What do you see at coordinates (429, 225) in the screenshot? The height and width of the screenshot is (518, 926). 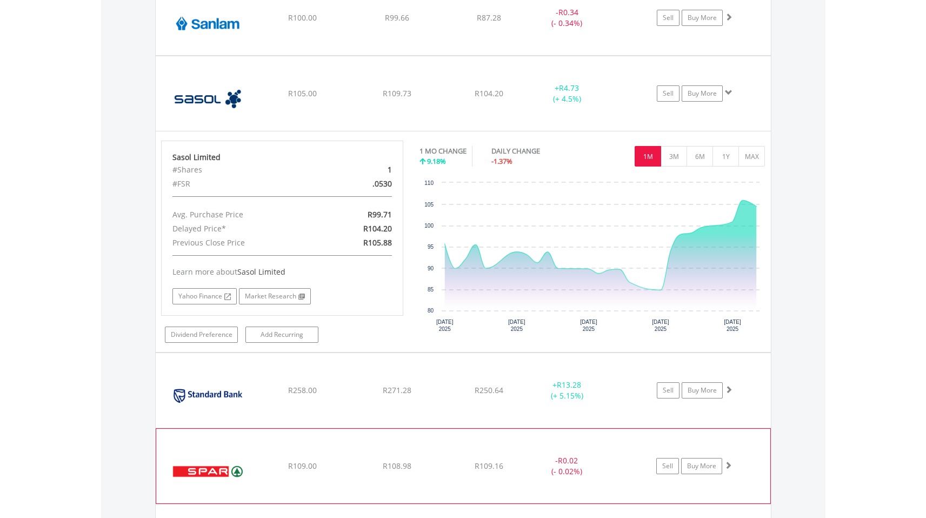 I see `text: 100` at bounding box center [429, 225].